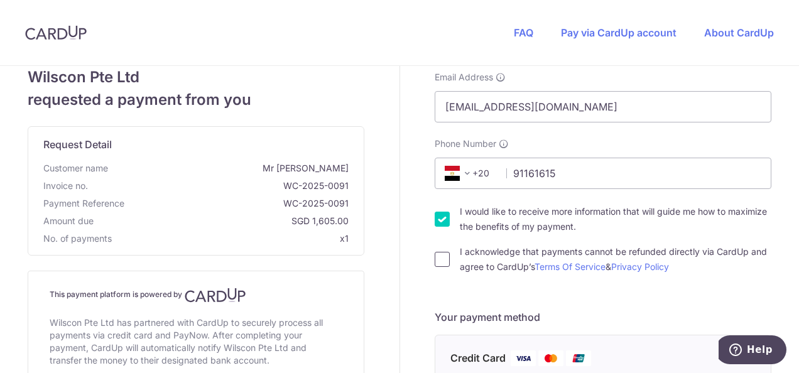 The width and height of the screenshot is (799, 373). What do you see at coordinates (551, 358) in the screenshot?
I see `img: Mastercard` at bounding box center [551, 358].